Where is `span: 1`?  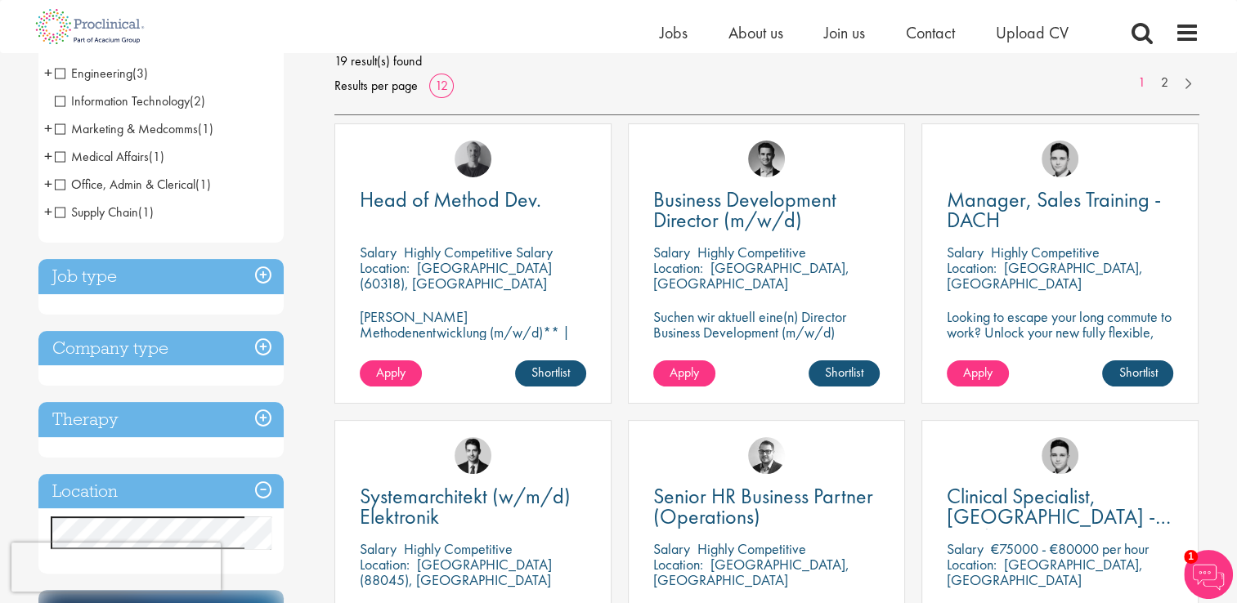 span: 1 is located at coordinates (1191, 557).